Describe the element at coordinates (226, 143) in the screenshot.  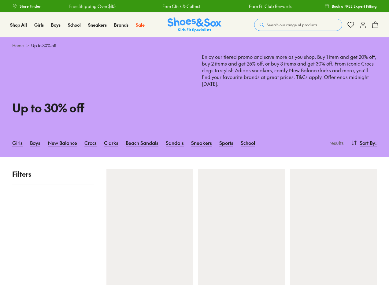
I see `a: Sports` at that location.